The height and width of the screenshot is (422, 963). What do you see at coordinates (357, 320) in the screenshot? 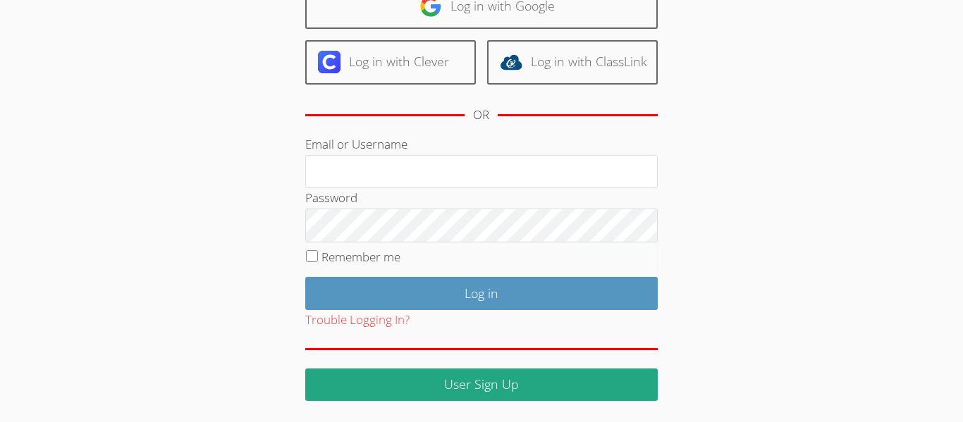
I see `button: Trouble Logging In?` at bounding box center [357, 320].